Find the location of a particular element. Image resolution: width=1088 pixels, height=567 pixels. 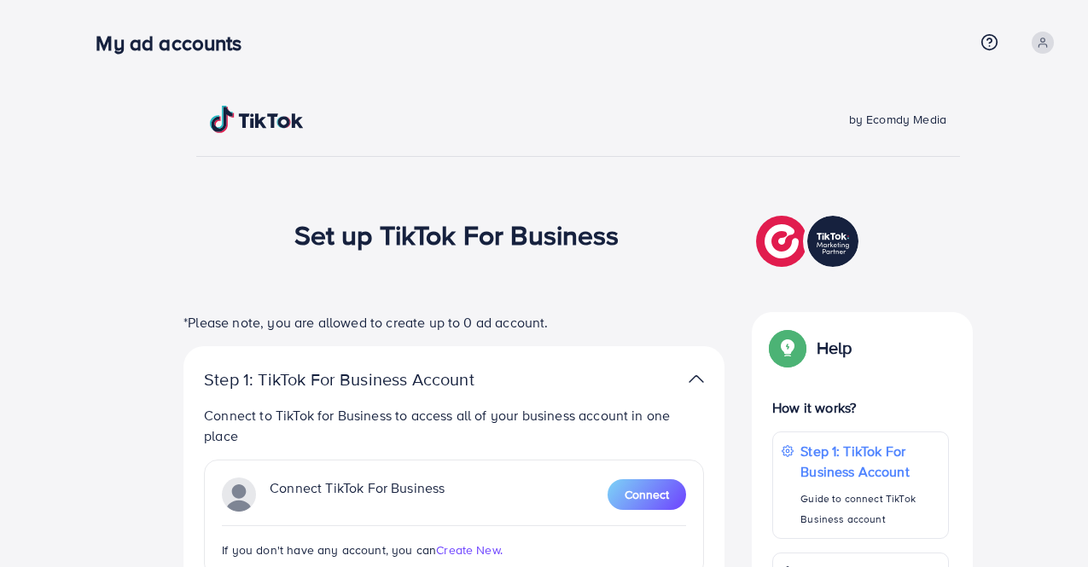

span: Connect is located at coordinates (647, 495).